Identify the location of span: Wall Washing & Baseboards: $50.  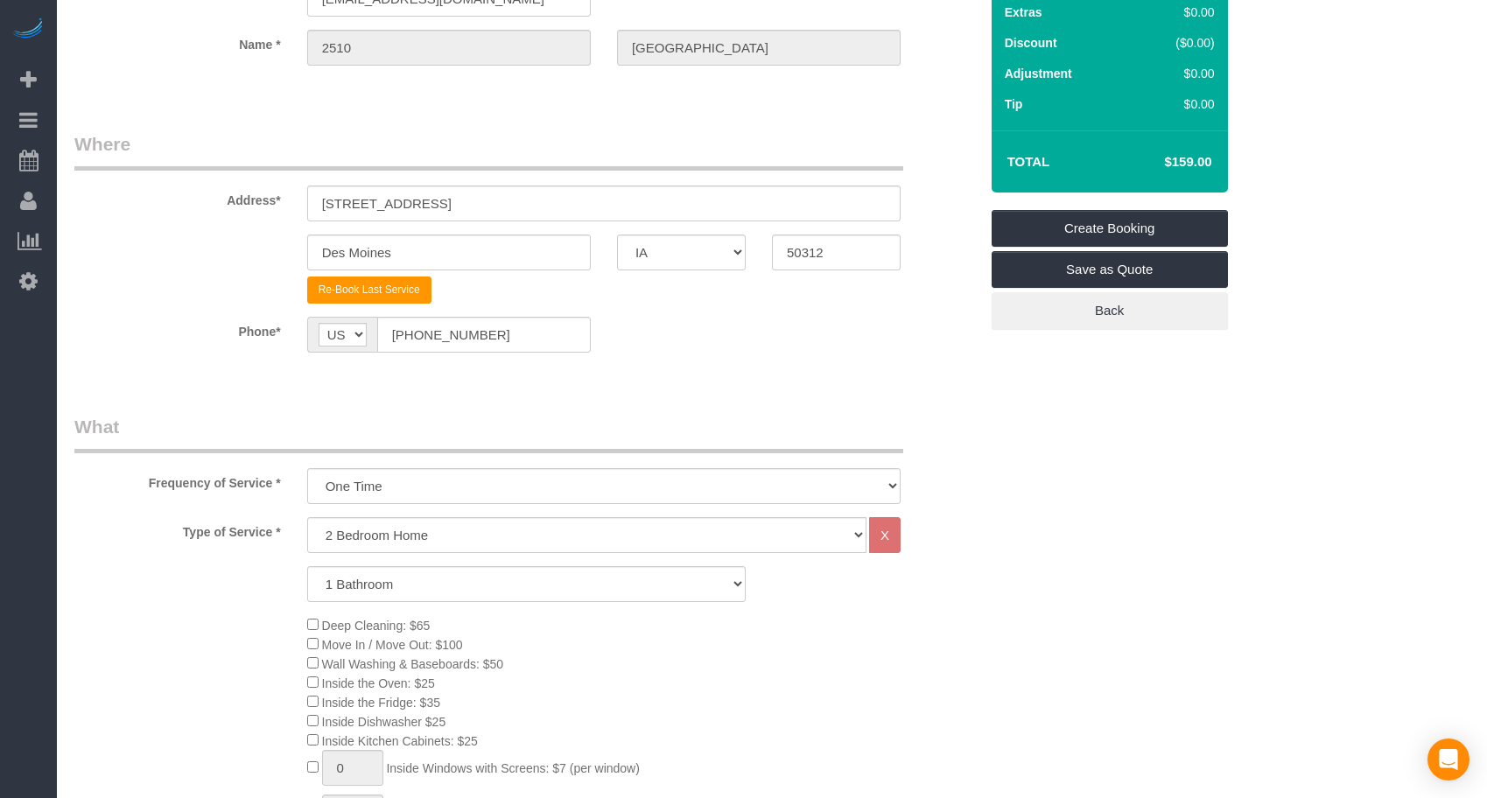
(413, 664).